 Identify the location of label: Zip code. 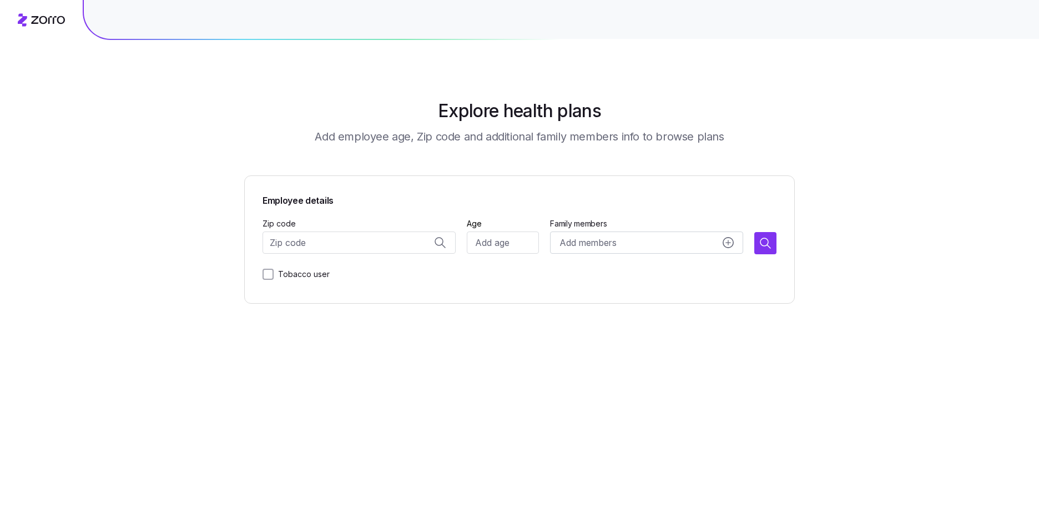
(279, 224).